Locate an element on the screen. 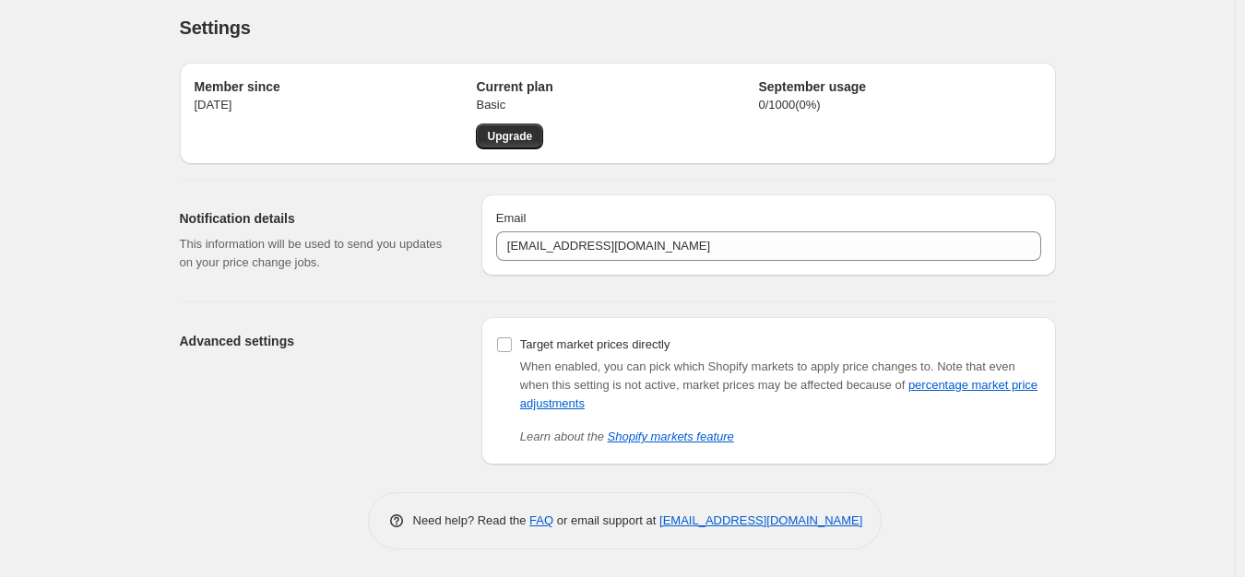 The width and height of the screenshot is (1245, 577). h2: Notification details is located at coordinates (315, 219).